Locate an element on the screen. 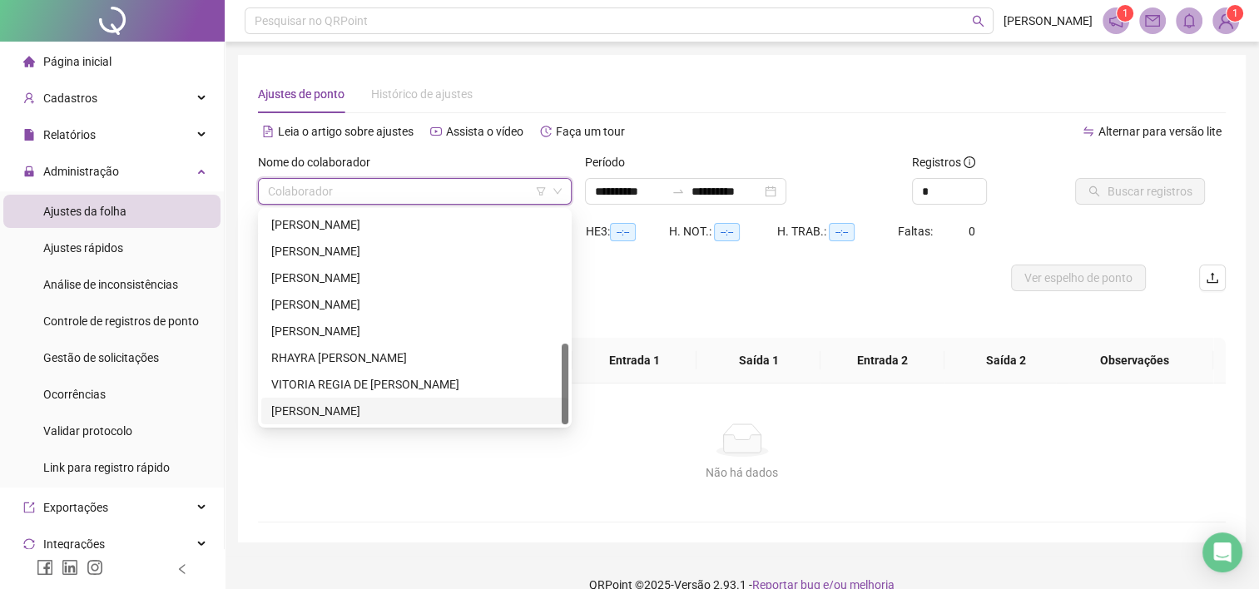  span: swap-right is located at coordinates (678, 191).